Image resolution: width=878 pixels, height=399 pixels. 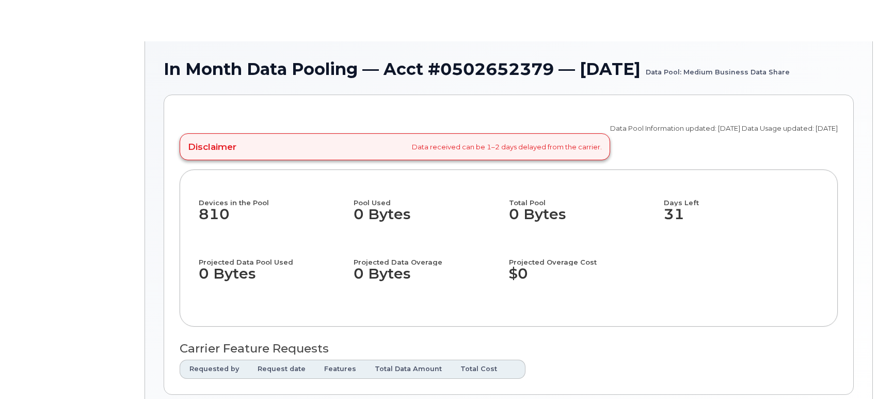 I want to click on h4: Days Left, so click(x=741, y=197).